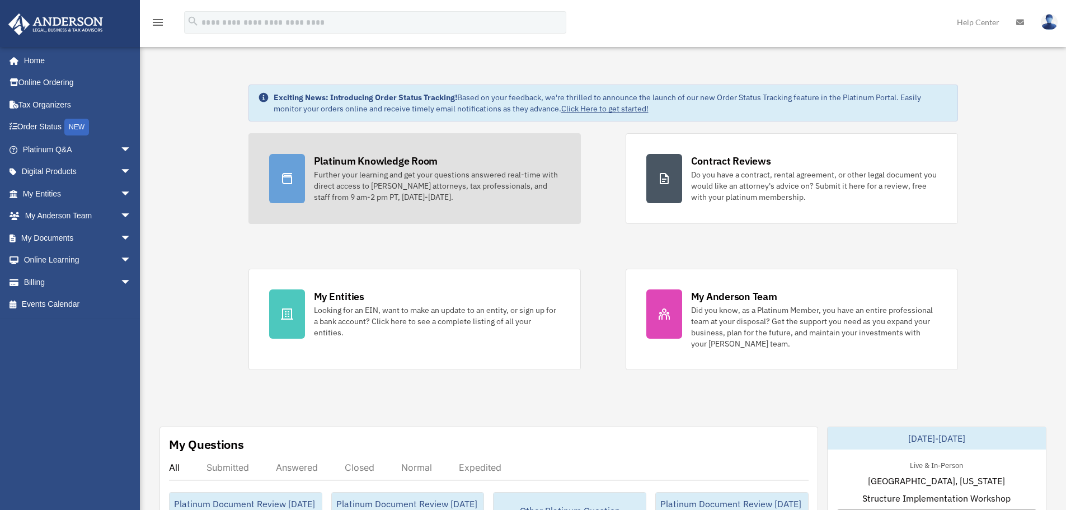 Image resolution: width=1066 pixels, height=510 pixels. What do you see at coordinates (936, 464) in the screenshot?
I see `div: Live & In-Person` at bounding box center [936, 464].